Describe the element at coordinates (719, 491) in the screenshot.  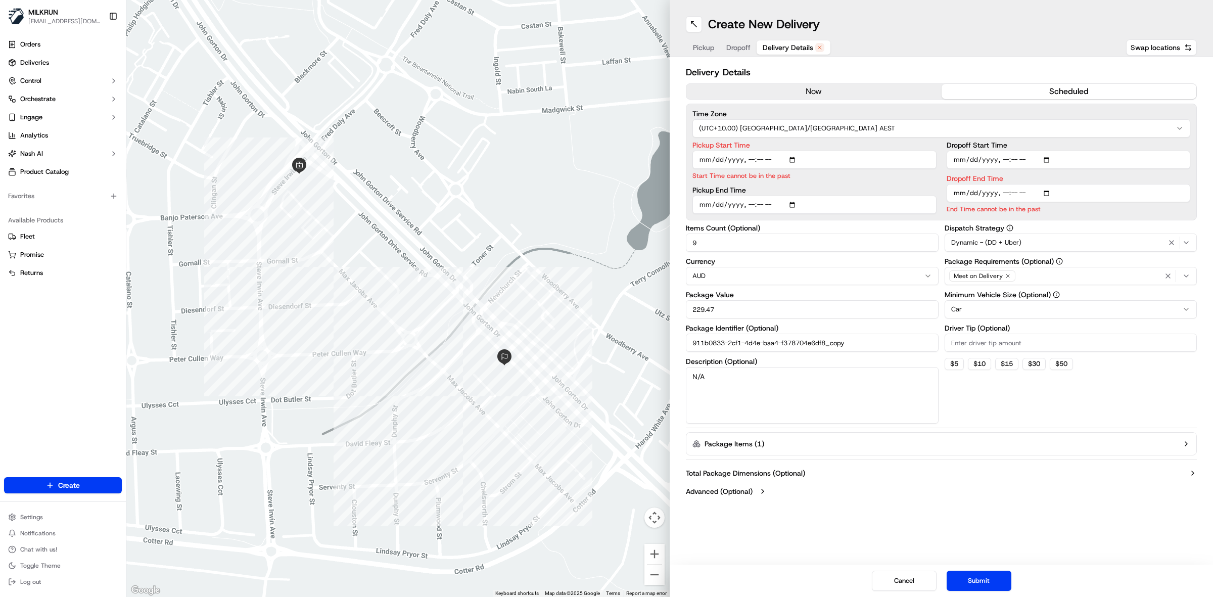
I see `label: Advanced (Optional)` at that location.